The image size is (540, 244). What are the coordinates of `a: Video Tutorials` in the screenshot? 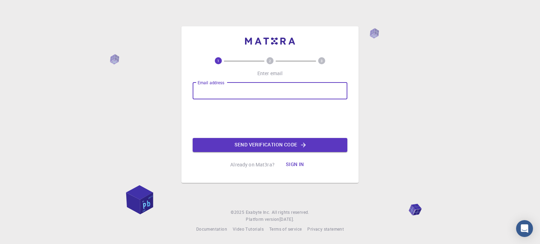 It's located at (248, 229).